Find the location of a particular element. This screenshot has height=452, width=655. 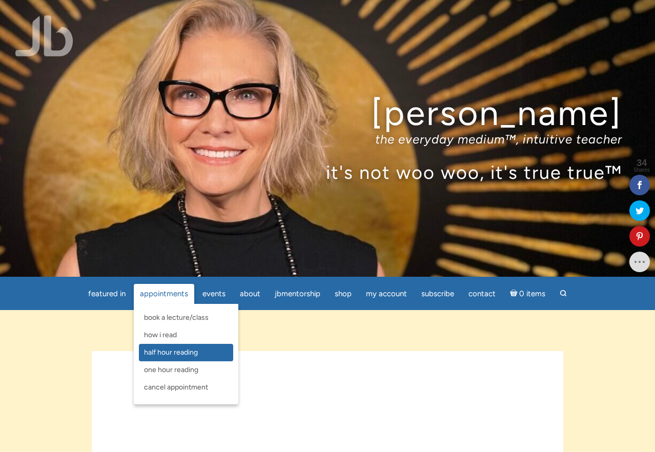

span: How I Read is located at coordinates (160, 335).